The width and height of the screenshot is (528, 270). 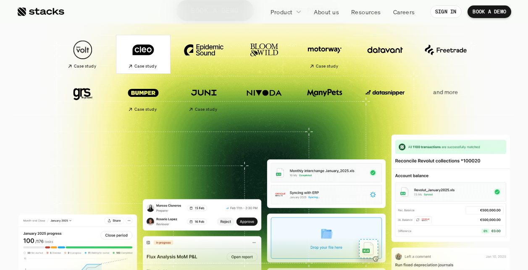 What do you see at coordinates (489, 12) in the screenshot?
I see `a: BOOK A DEMO` at bounding box center [489, 12].